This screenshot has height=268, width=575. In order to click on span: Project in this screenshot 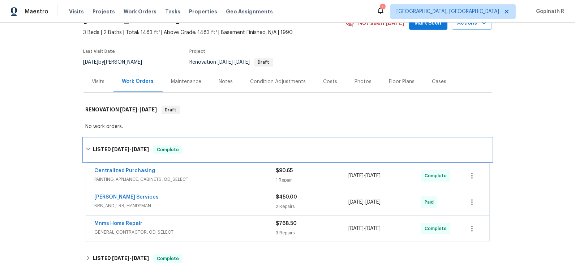, I will do `click(198, 51)`.